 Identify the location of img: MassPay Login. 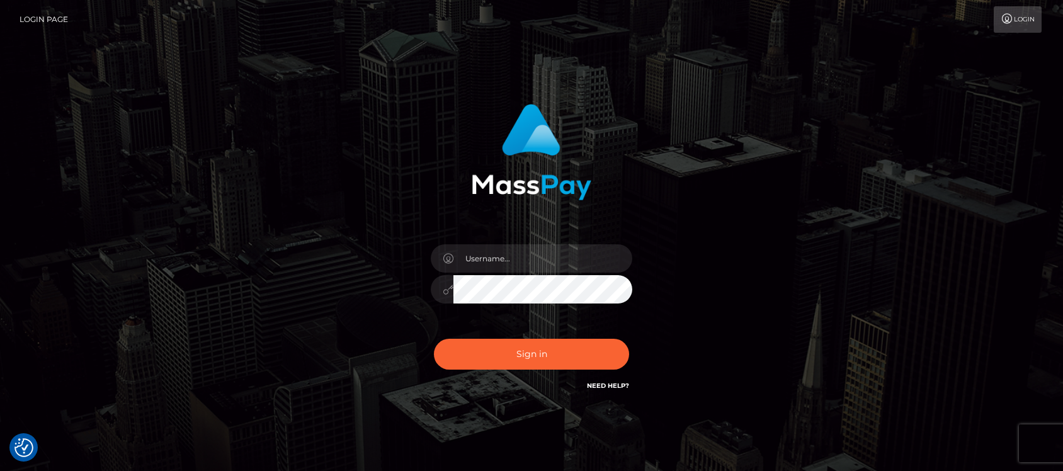
(532, 152).